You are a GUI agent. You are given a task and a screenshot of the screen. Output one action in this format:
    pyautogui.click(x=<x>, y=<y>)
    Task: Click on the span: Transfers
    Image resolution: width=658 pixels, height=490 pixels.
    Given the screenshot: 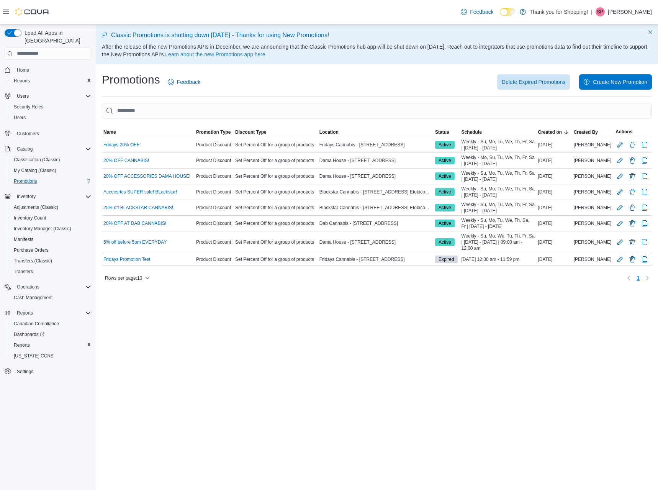 What is the action you would take?
    pyautogui.click(x=51, y=272)
    